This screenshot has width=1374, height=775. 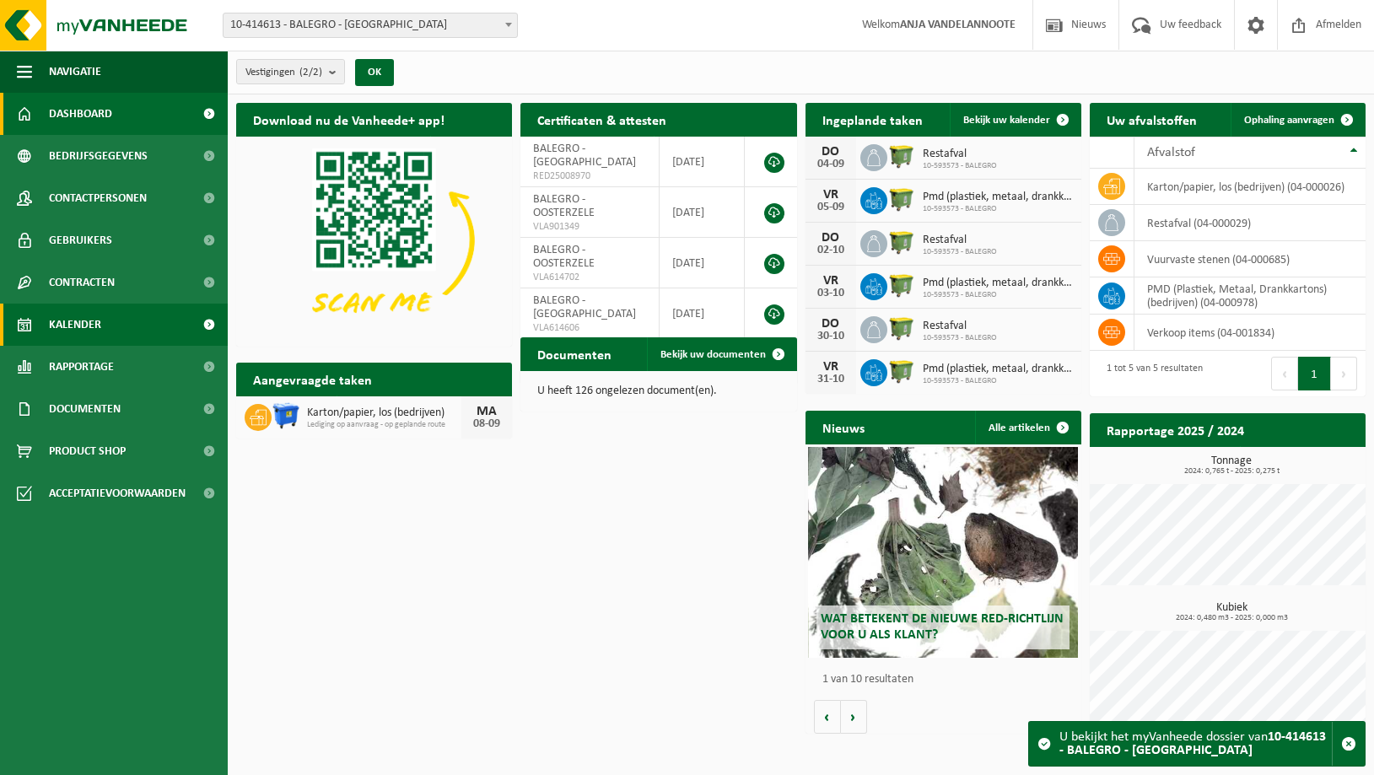 What do you see at coordinates (487, 411) in the screenshot?
I see `div: MA` at bounding box center [487, 411].